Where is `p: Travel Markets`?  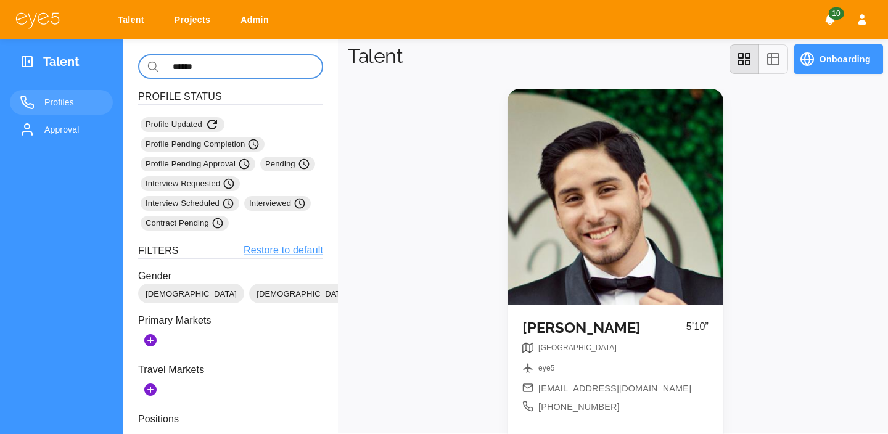 p: Travel Markets is located at coordinates (231, 370).